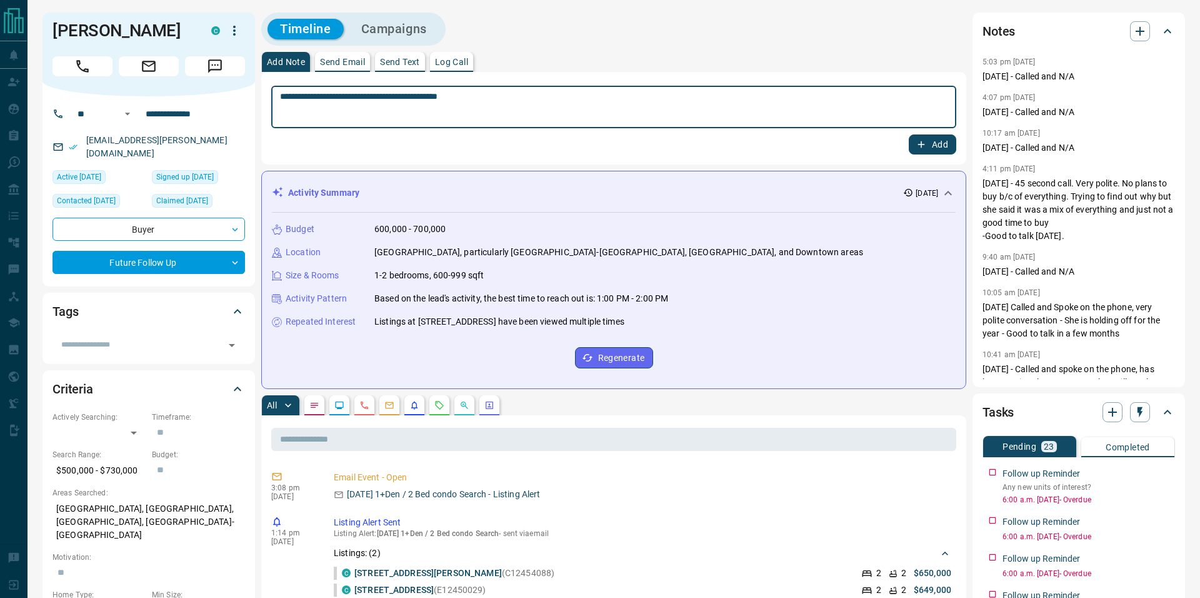  I want to click on h2: Criteria, so click(73, 389).